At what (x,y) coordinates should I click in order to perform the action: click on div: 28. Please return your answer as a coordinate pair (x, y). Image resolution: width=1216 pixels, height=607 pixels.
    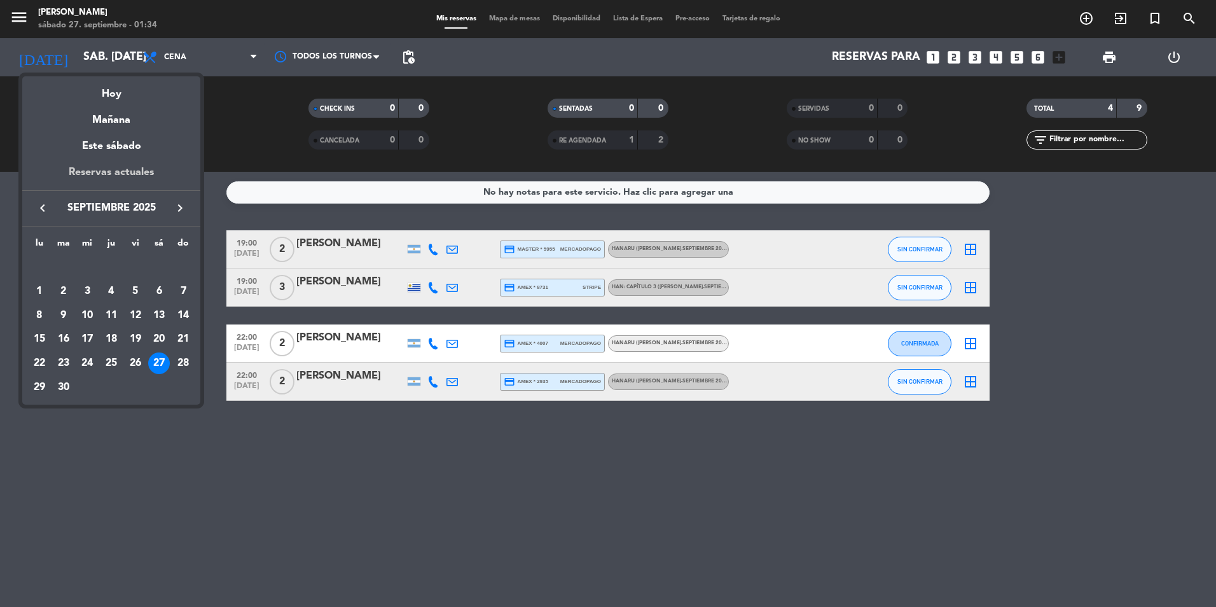
    Looking at the image, I should click on (183, 363).